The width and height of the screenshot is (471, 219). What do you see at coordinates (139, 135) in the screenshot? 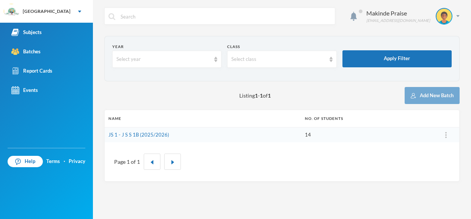
I see `a: JS 1 - J S S 1B (2025/2026)` at bounding box center [139, 135].